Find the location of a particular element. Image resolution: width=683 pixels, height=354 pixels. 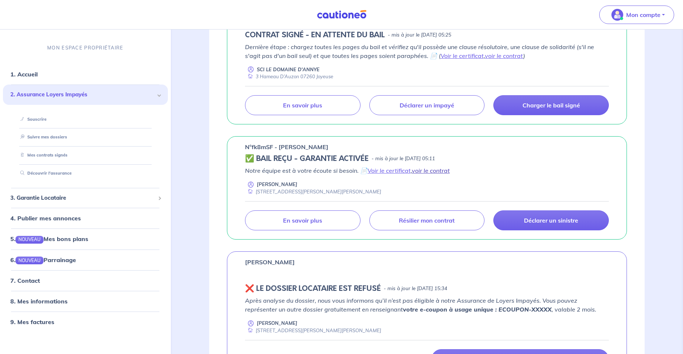

div: 4. Publier mes annonces is located at coordinates (85, 218).